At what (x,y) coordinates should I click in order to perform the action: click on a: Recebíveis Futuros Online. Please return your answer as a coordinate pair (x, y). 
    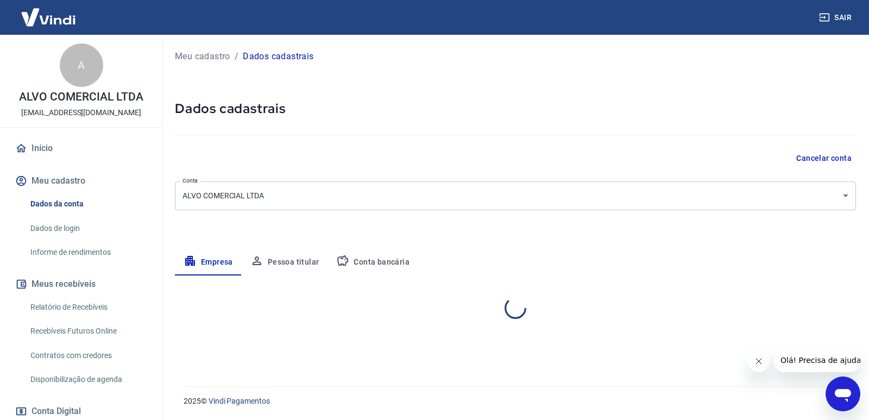
    Looking at the image, I should click on (87, 331).